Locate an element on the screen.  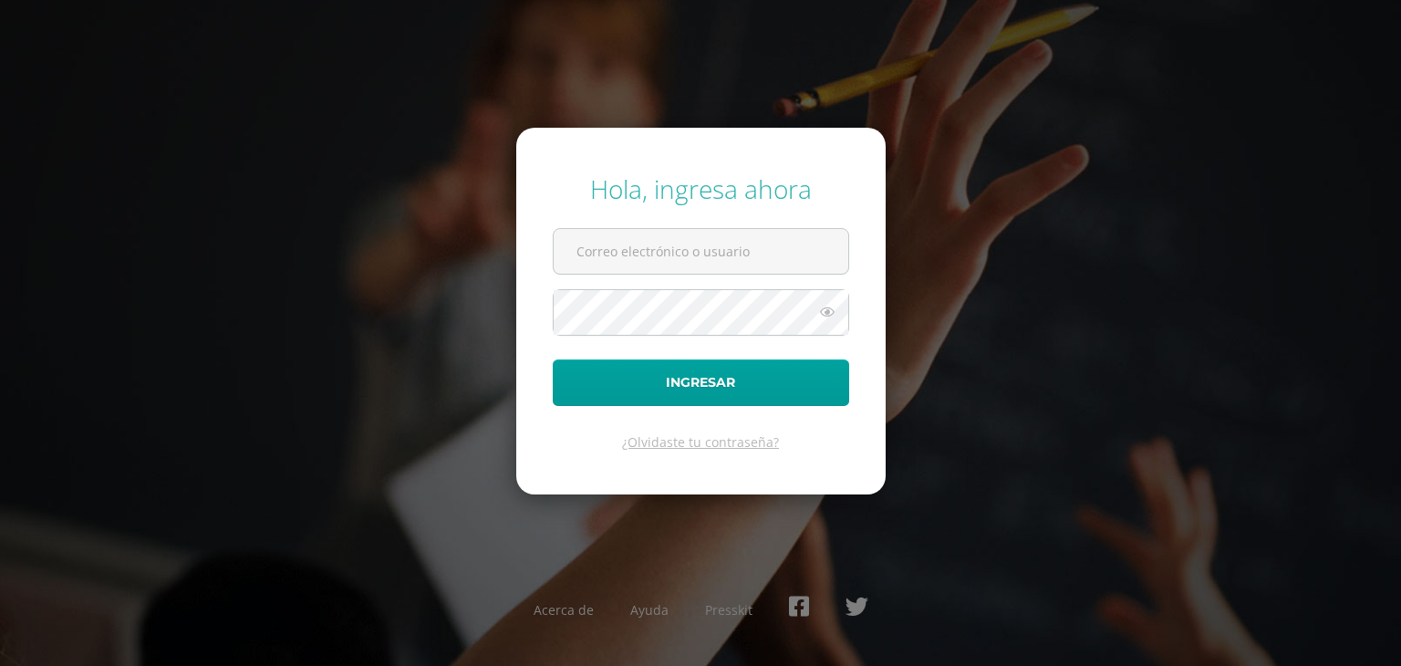
input: Correo electrónico o usuario is located at coordinates (700, 251).